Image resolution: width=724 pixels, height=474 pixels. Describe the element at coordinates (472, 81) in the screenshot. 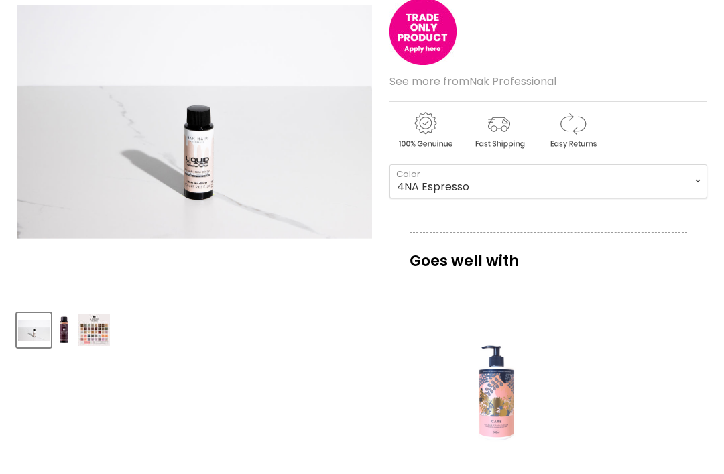

I see `span: See more from` at that location.